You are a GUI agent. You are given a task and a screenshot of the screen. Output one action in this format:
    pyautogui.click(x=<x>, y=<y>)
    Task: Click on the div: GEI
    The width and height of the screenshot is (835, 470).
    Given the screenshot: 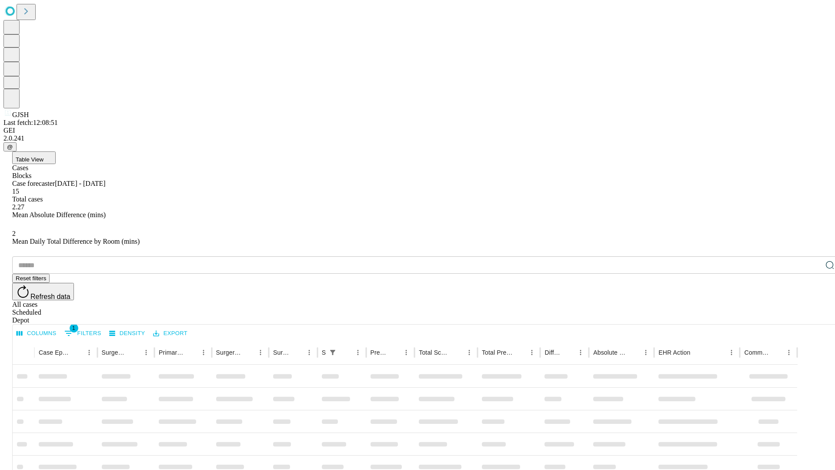 What is the action you would take?
    pyautogui.click(x=418, y=131)
    